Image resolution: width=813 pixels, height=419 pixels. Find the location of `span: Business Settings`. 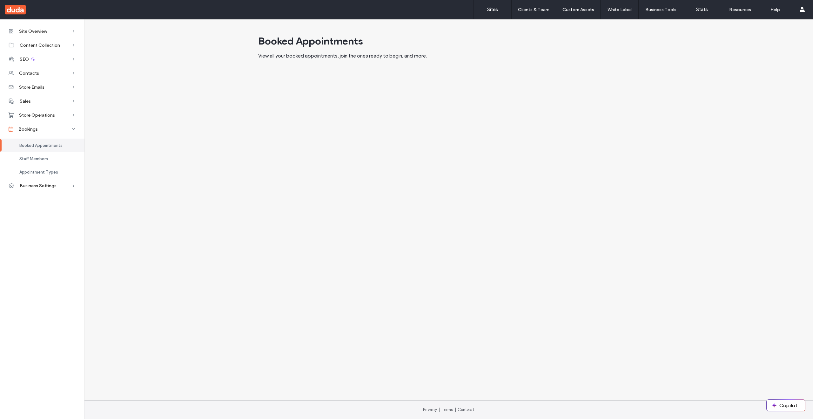

span: Business Settings is located at coordinates (38, 186).